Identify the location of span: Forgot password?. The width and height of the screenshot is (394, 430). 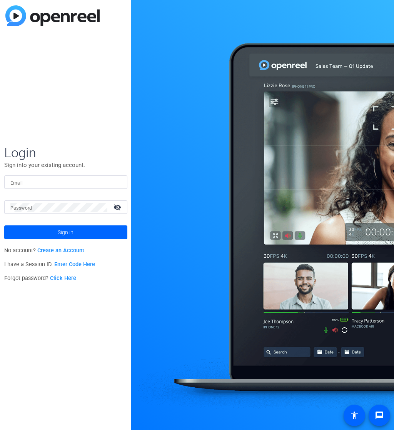
(40, 278).